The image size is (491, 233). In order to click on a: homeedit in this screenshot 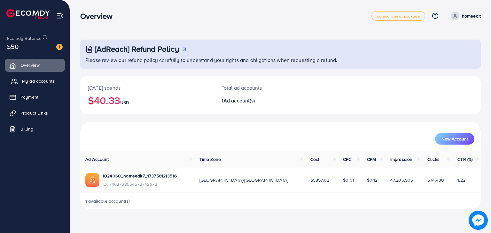, I will do `click(464, 16)`.